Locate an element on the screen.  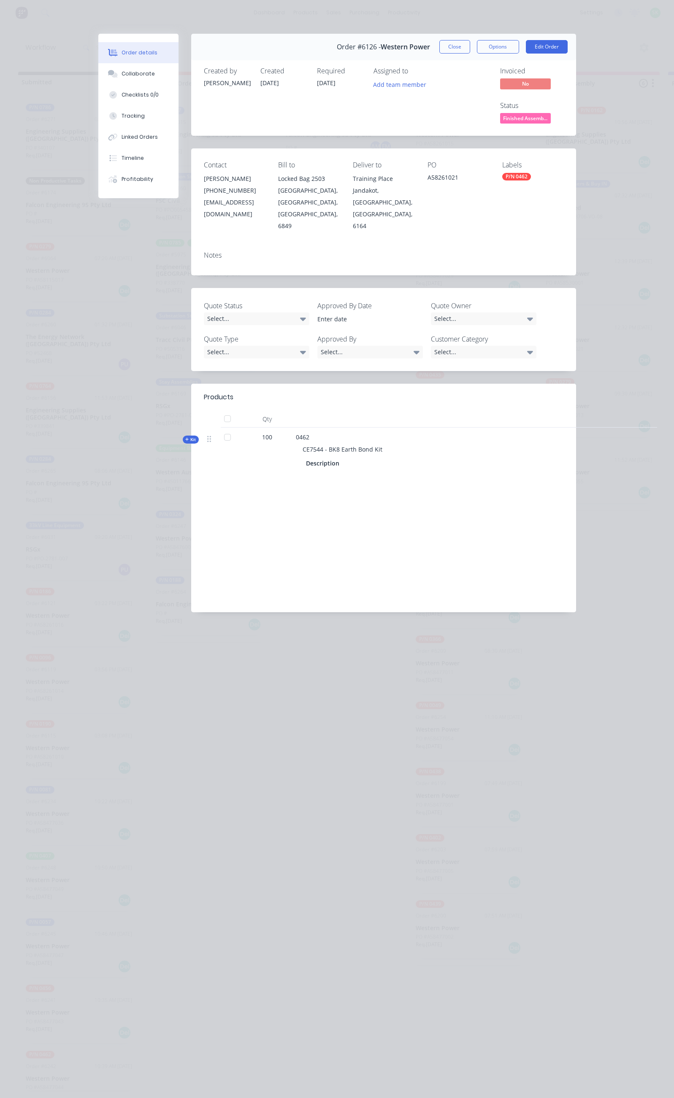
button: Timeline is located at coordinates (138, 158).